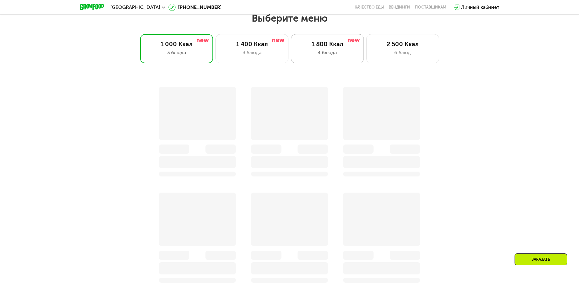 The image size is (579, 286). Describe the element at coordinates (402, 44) in the screenshot. I see `div: 2 500 Ккал` at that location.